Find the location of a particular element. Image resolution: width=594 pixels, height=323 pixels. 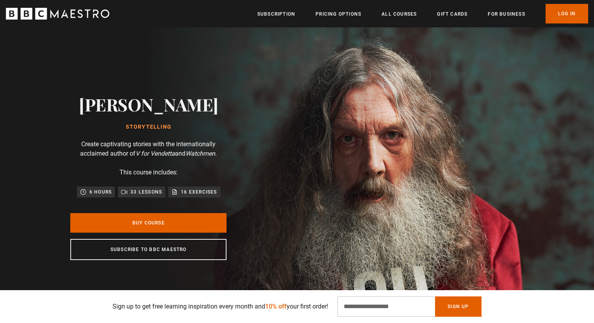

p: Create captivating stories with the internationally acclaimed author of and . is located at coordinates (148, 149).